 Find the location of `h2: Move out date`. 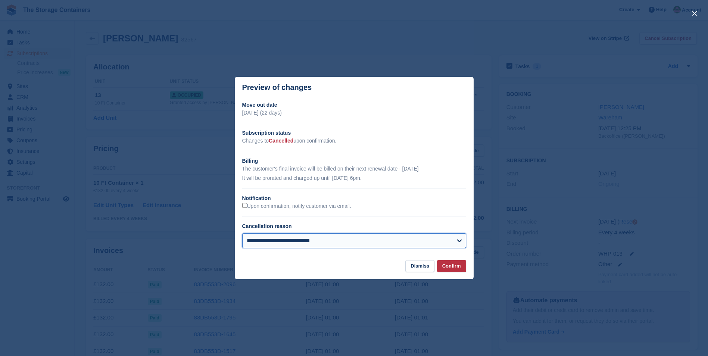

h2: Move out date is located at coordinates (354, 105).